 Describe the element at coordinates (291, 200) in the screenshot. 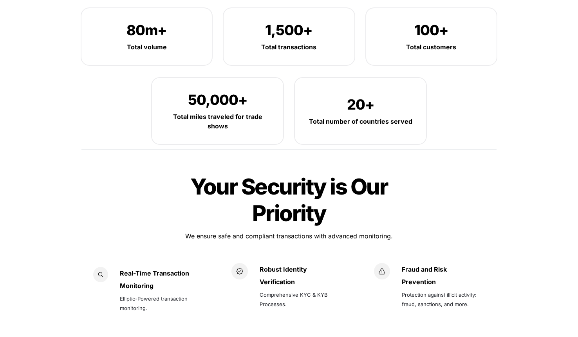

I see `span: Your Security is Our Priority` at that location.